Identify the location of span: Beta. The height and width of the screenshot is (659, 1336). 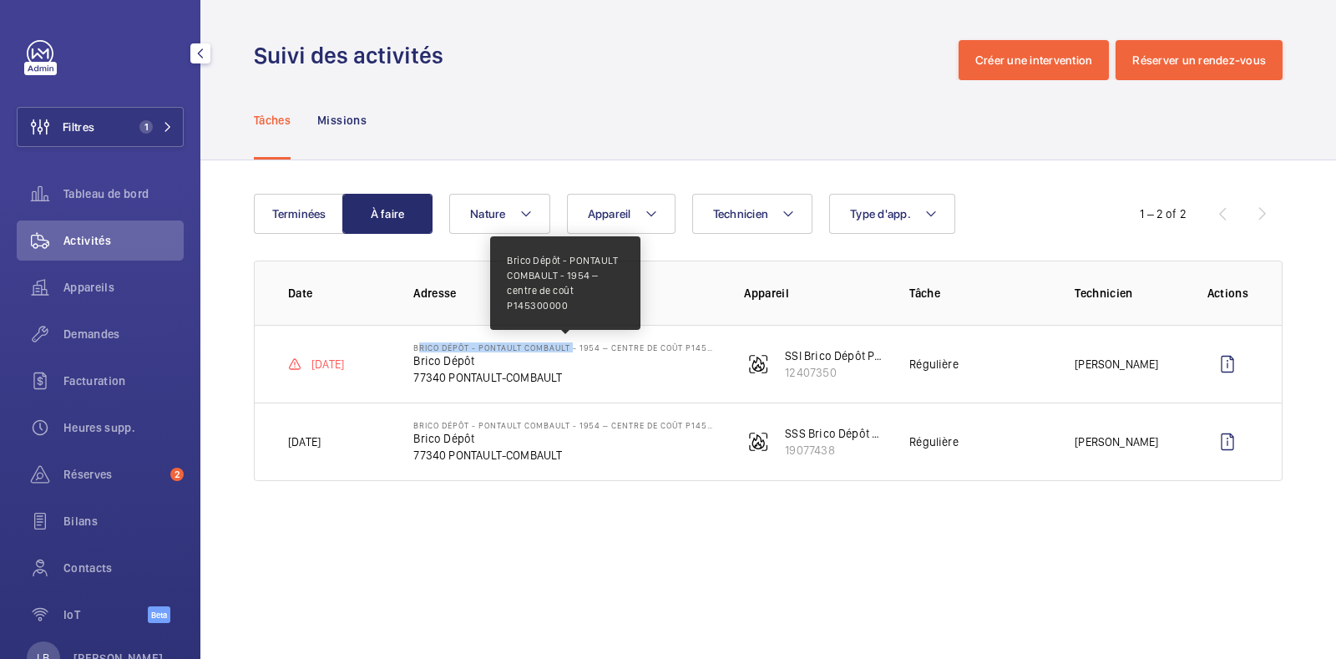
(159, 615).